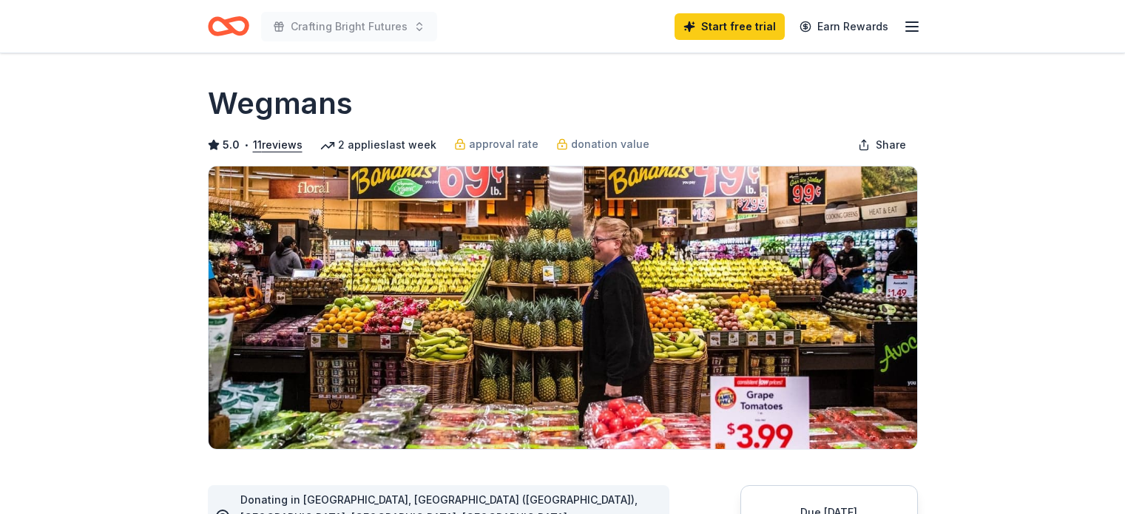  Describe the element at coordinates (349, 27) in the screenshot. I see `span: Crafting Bright Futures` at that location.